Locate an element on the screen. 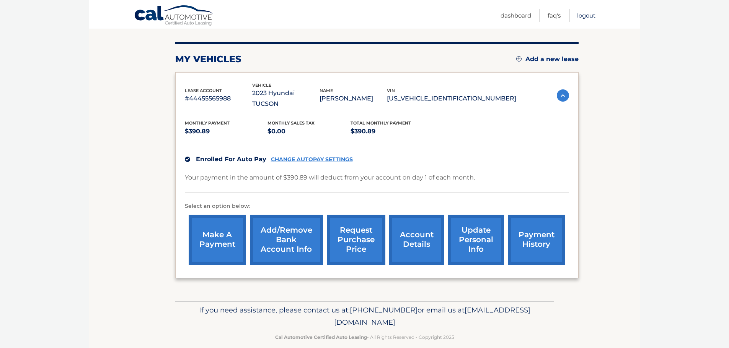 The height and width of the screenshot is (348, 729). a: Add a new lease is located at coordinates (547, 59).